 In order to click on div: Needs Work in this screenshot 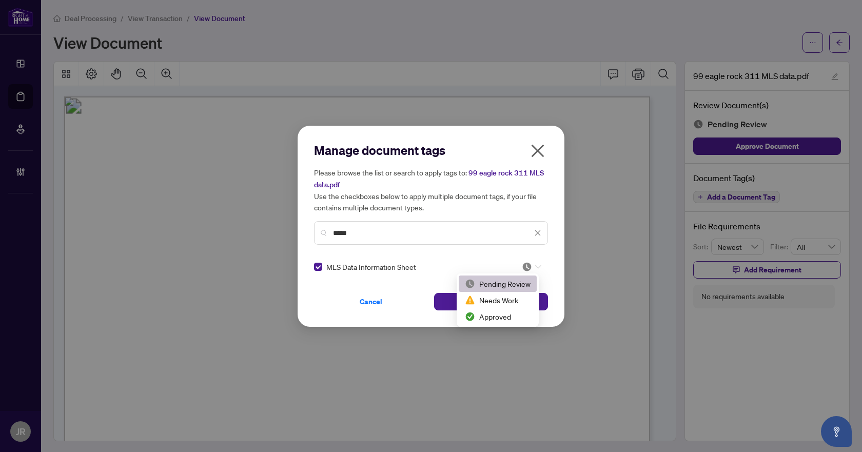, I will do `click(498, 300)`.